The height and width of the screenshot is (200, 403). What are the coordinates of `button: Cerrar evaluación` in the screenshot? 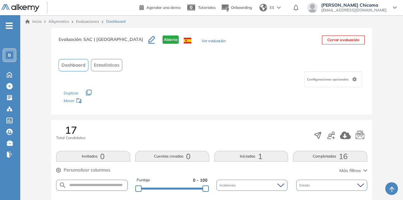 It's located at (343, 40).